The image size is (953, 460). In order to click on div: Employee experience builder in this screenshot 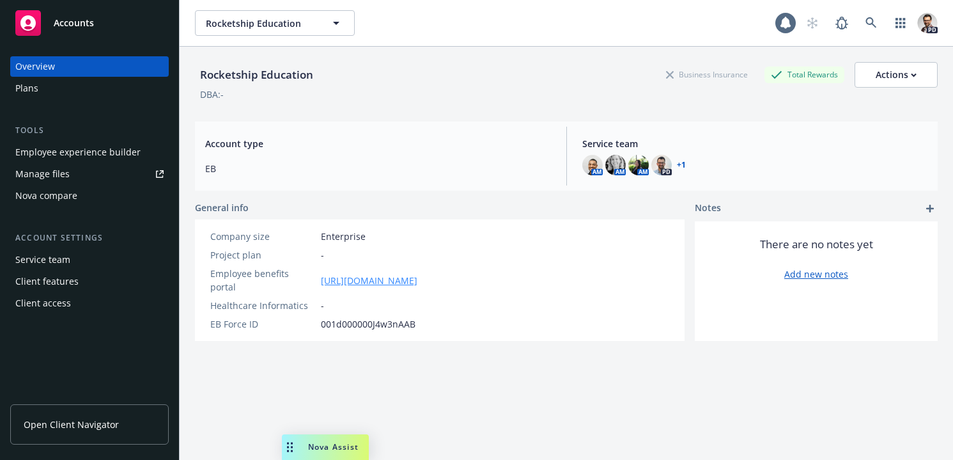, I will do `click(78, 152)`.